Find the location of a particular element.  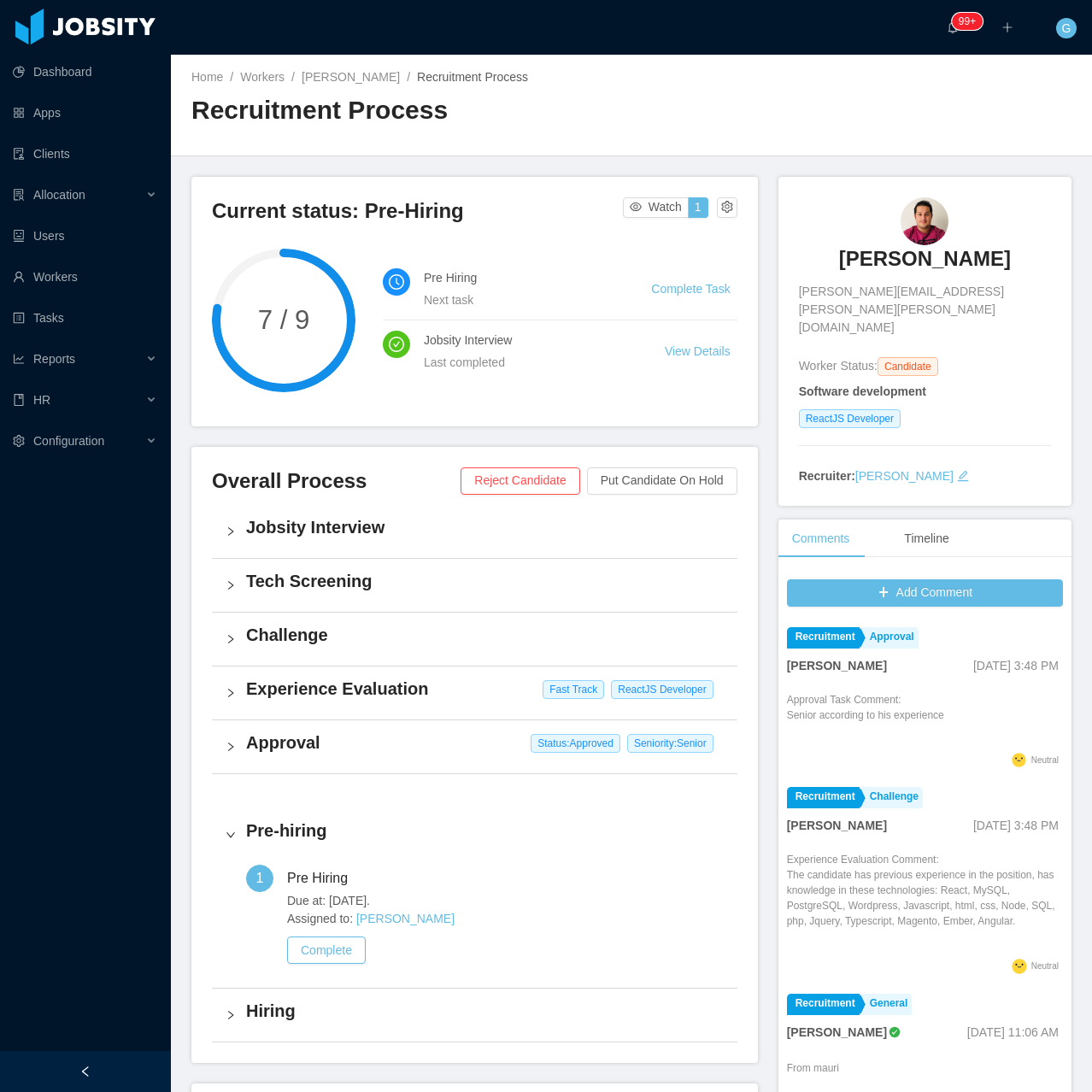

a: icon: auditClients is located at coordinates (85, 154).